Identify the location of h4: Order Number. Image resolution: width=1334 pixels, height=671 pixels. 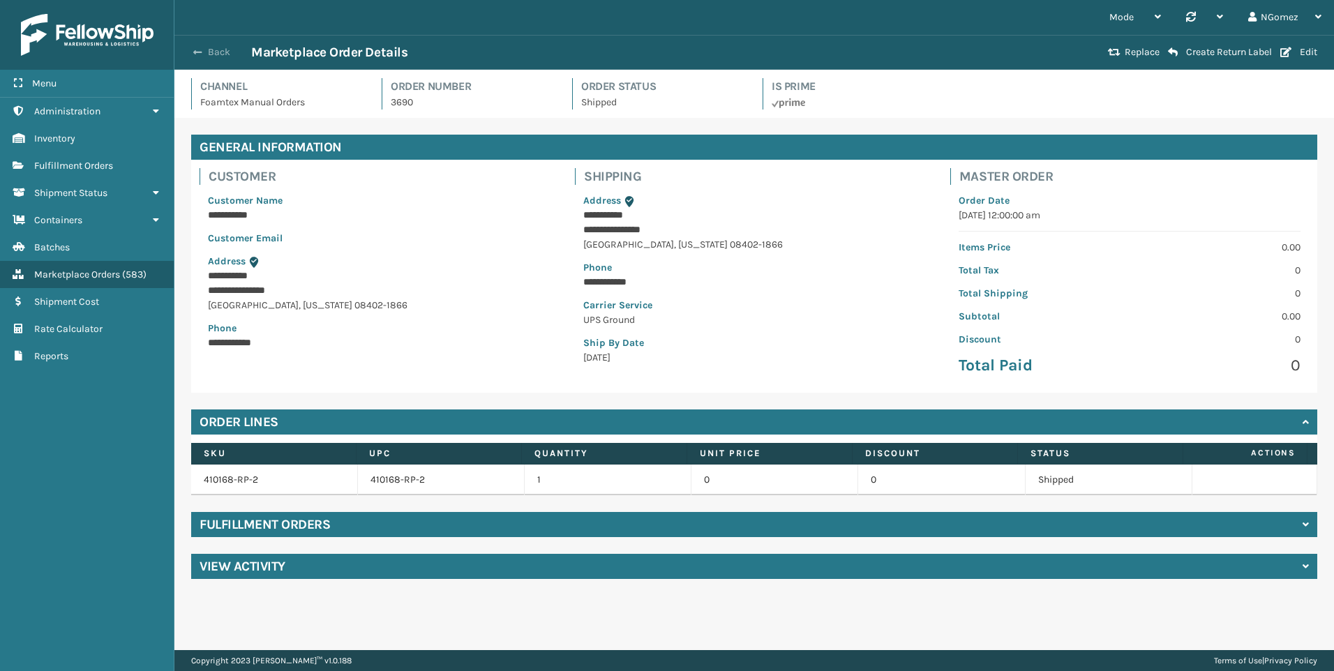
(473, 87).